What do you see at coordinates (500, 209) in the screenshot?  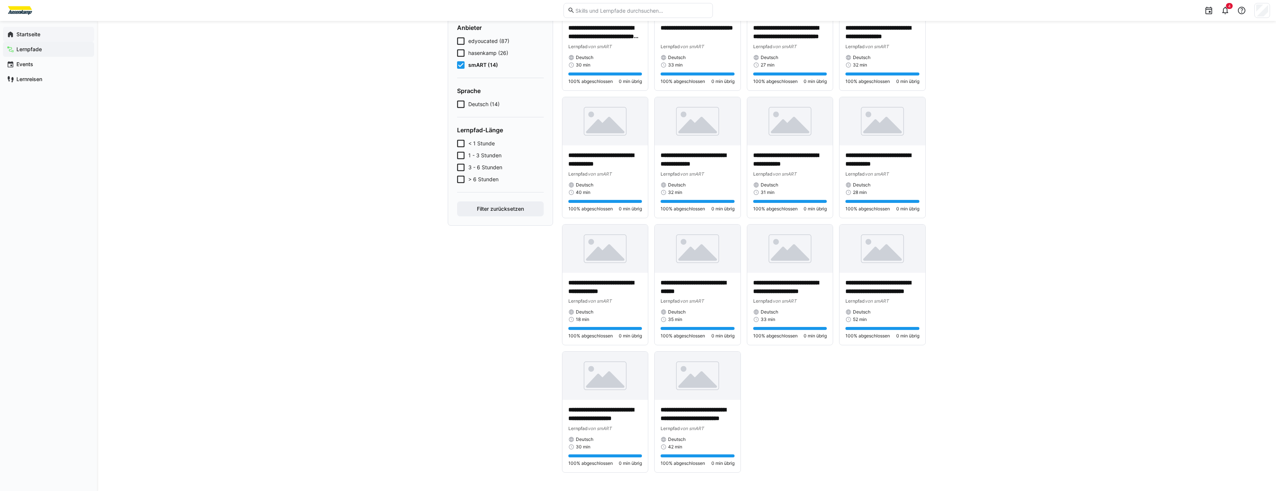 I see `button: Filter zurücksetzen` at bounding box center [500, 209].